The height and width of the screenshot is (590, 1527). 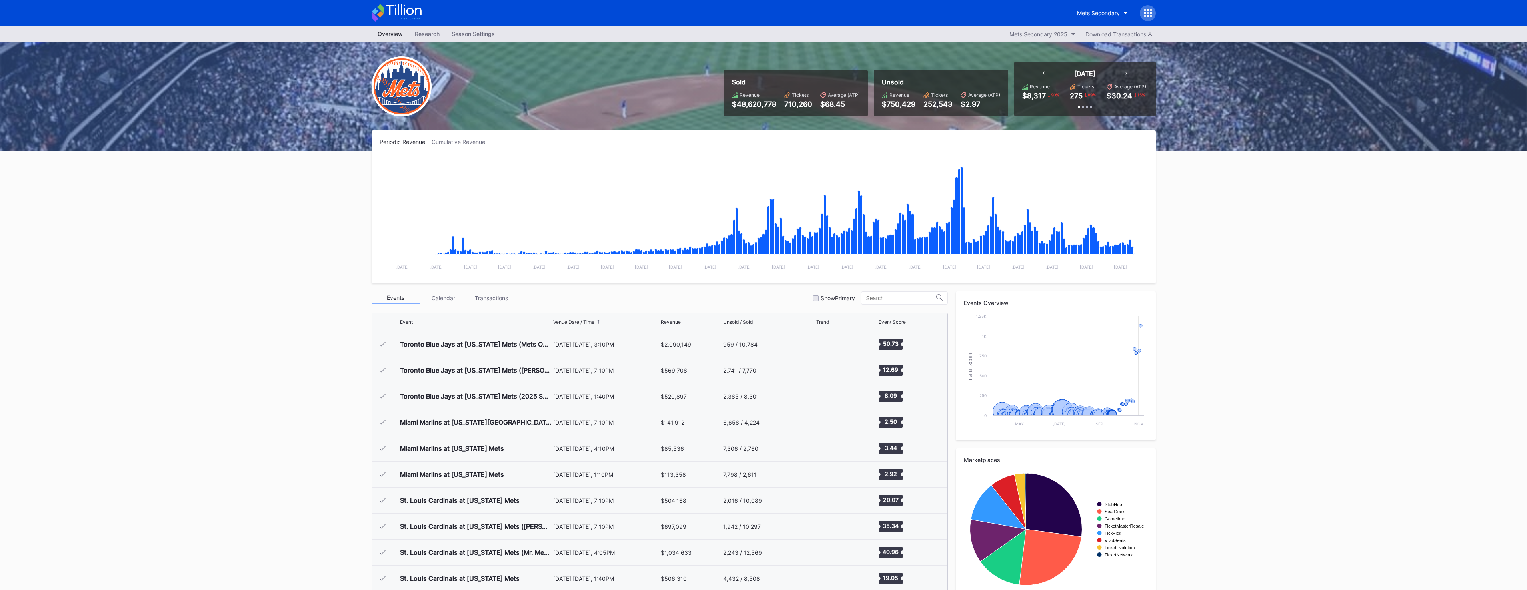 I want to click on div: 1,942 / 10,297, so click(x=742, y=526).